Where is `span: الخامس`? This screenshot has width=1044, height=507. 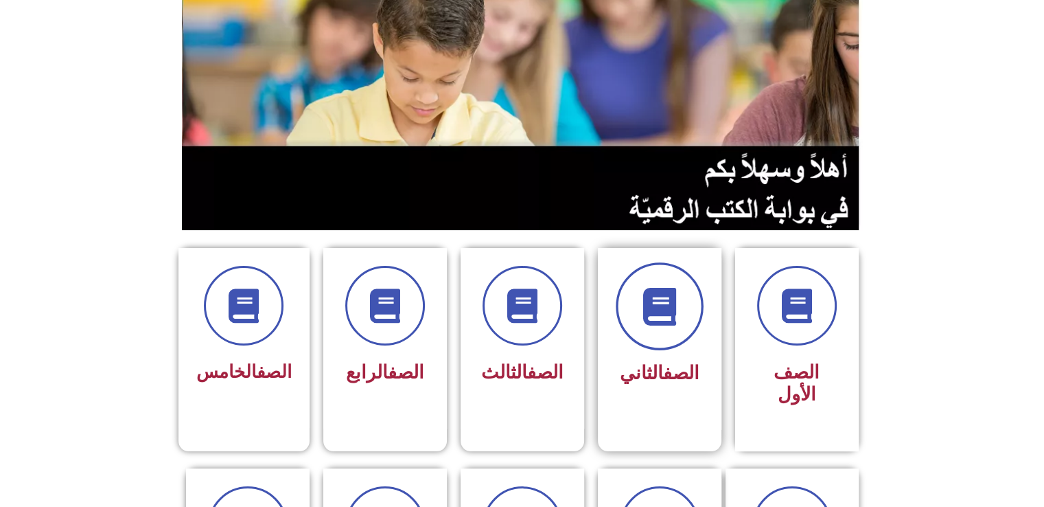 span: الخامس is located at coordinates (244, 371).